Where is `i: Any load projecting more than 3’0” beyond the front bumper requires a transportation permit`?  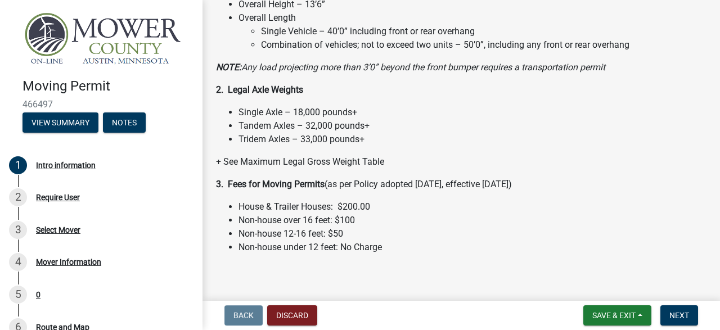 i: Any load projecting more than 3’0” beyond the front bumper requires a transportation permit is located at coordinates (411, 67).